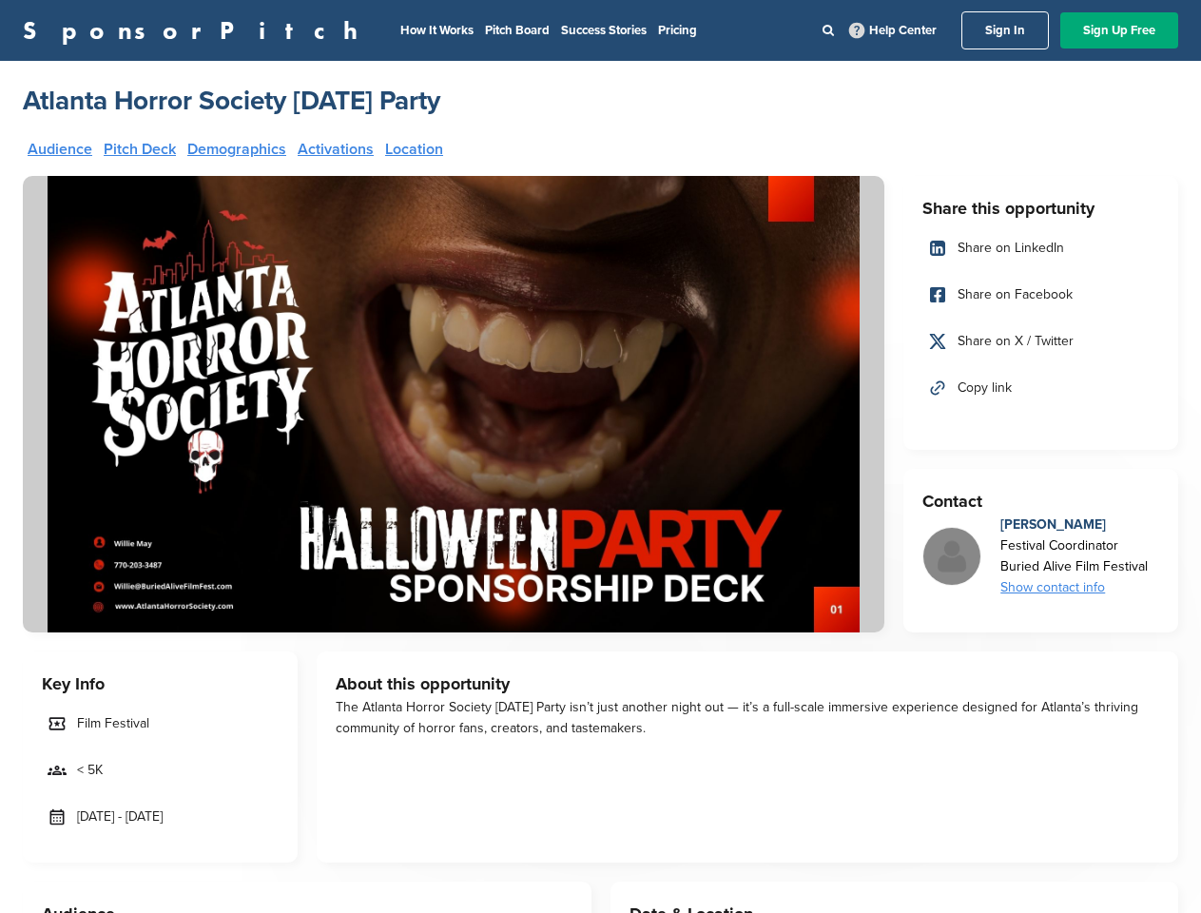  I want to click on img: Sponsorpitch &, so click(454, 404).